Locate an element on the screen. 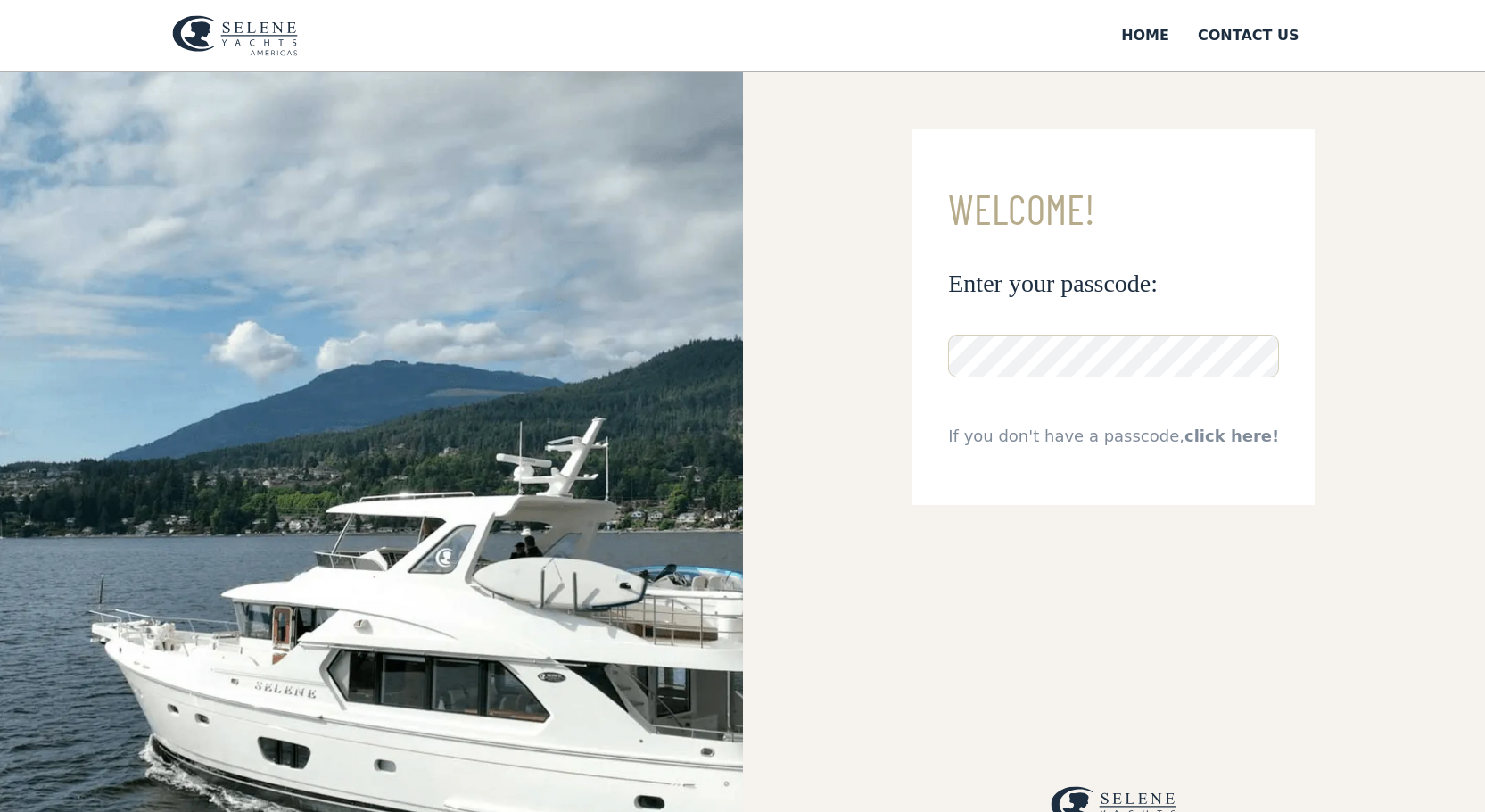 The height and width of the screenshot is (812, 1485). div: Contact US is located at coordinates (1249, 36).